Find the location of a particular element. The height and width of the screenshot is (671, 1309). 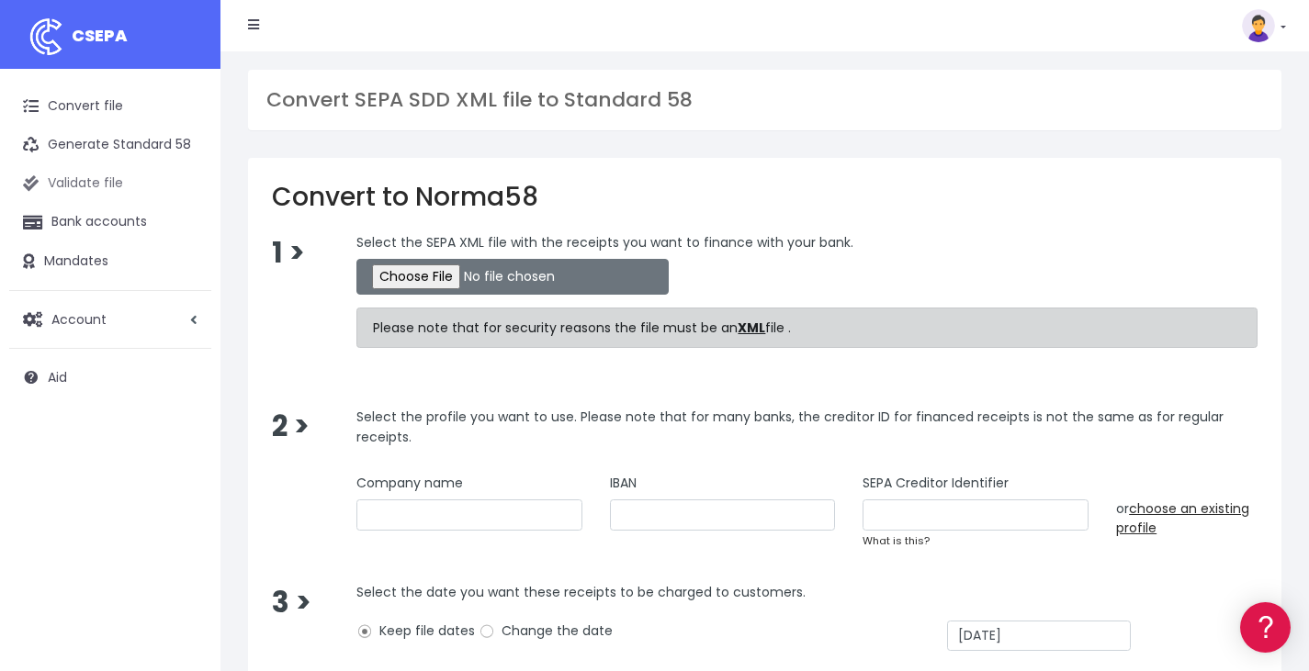

a: Mandates is located at coordinates (110, 262).